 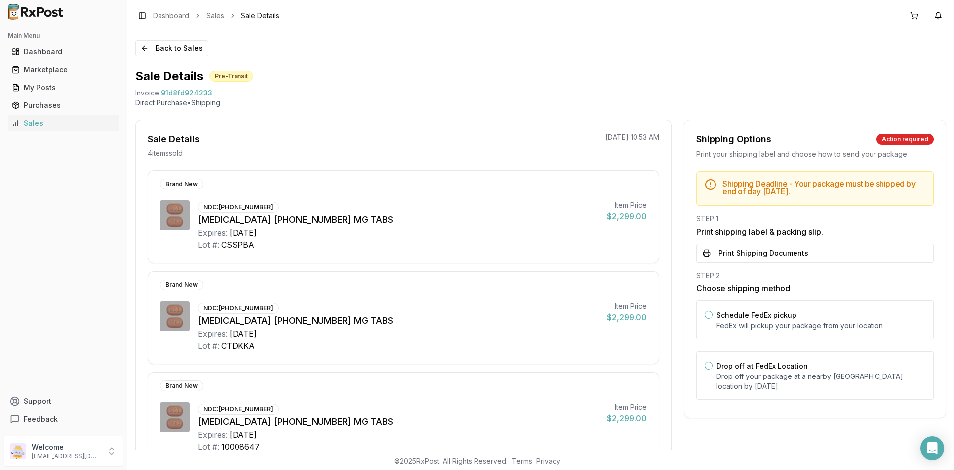 What do you see at coordinates (815, 219) in the screenshot?
I see `div: STEP 1` at bounding box center [815, 219].